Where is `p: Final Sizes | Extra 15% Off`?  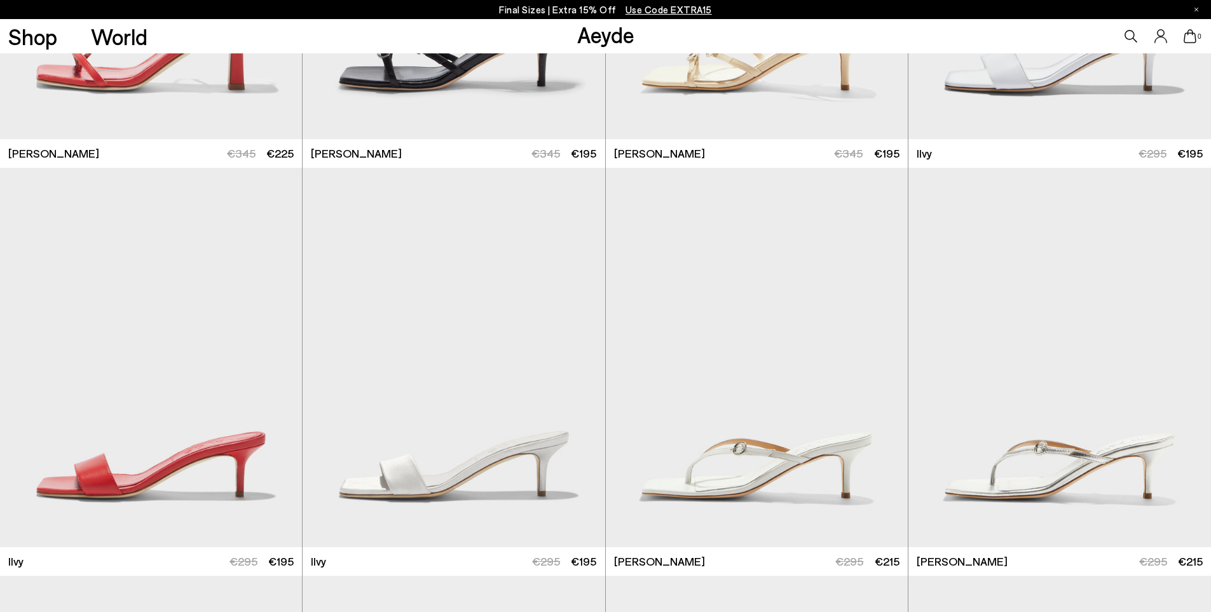 p: Final Sizes | Extra 15% Off is located at coordinates (605, 10).